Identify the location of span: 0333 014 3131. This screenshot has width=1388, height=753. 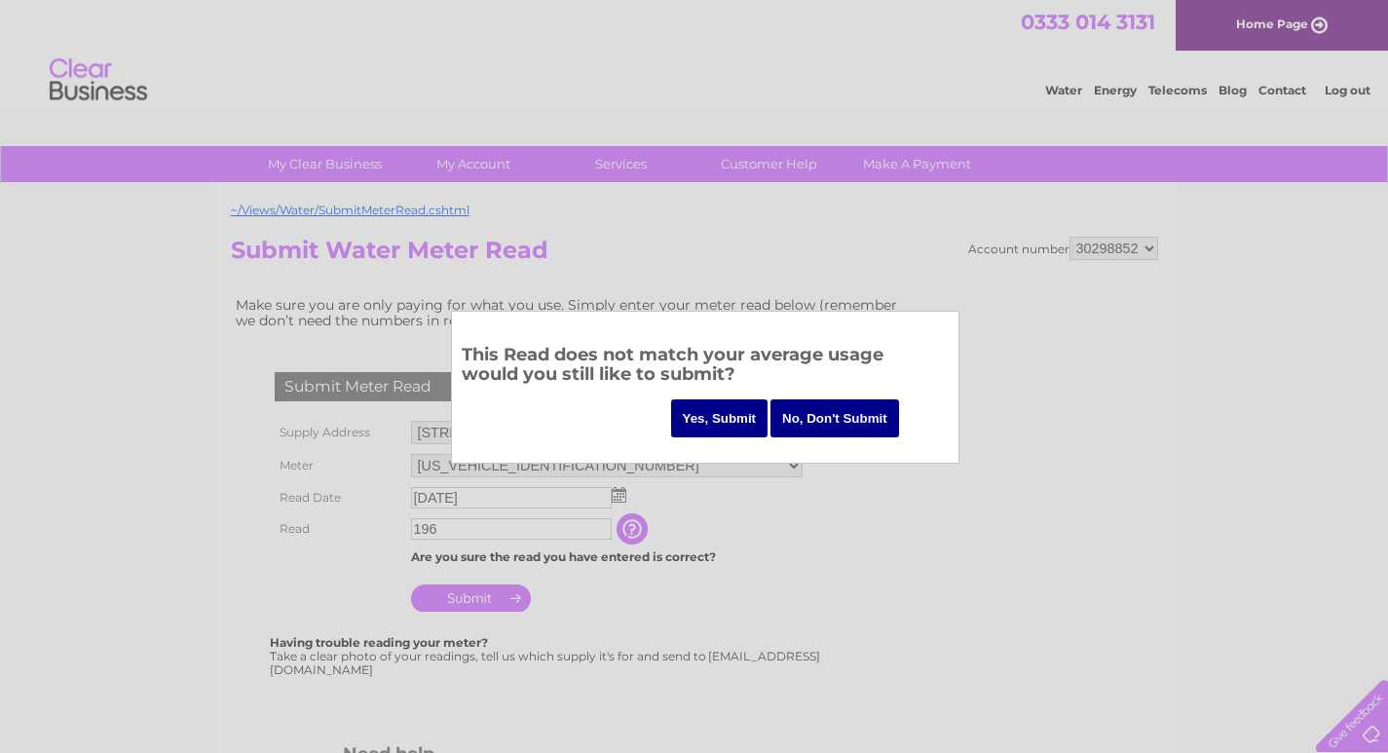
(1088, 21).